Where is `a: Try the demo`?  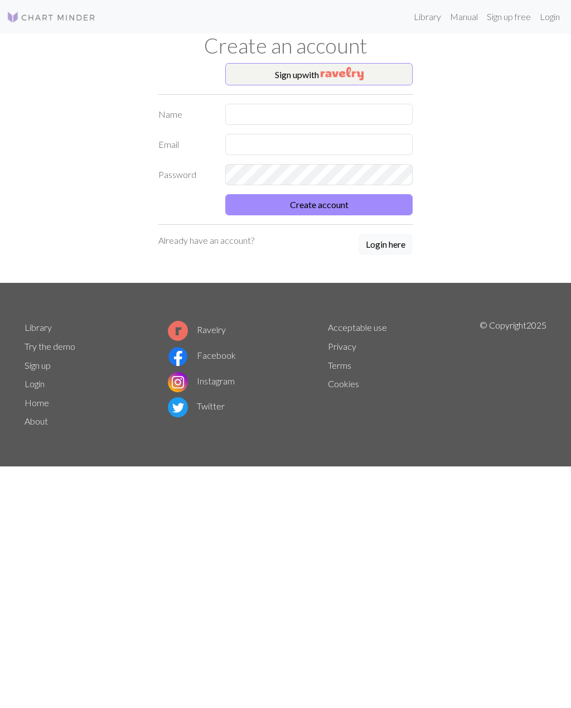
a: Try the demo is located at coordinates (50, 346).